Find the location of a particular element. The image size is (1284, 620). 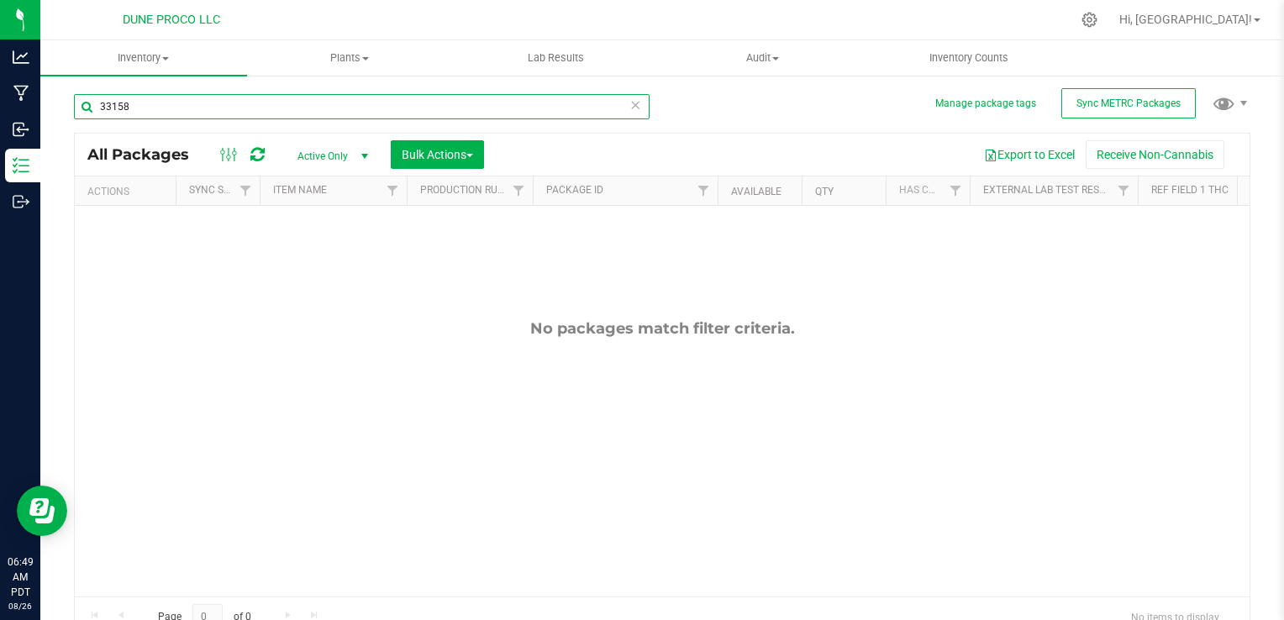

a: Qty is located at coordinates (825, 192).